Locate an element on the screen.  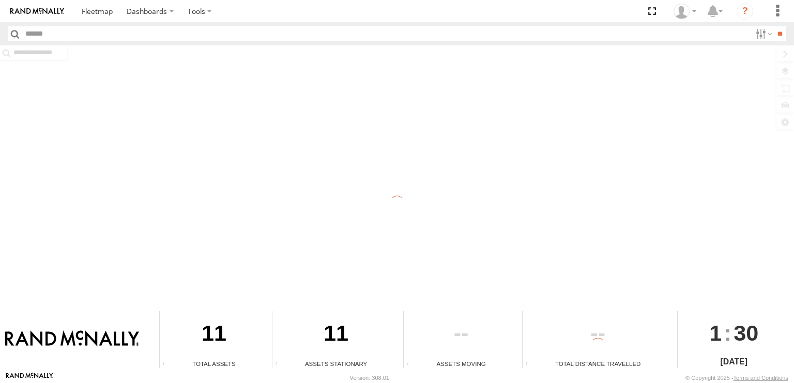
a: Visit our Website is located at coordinates (29, 378).